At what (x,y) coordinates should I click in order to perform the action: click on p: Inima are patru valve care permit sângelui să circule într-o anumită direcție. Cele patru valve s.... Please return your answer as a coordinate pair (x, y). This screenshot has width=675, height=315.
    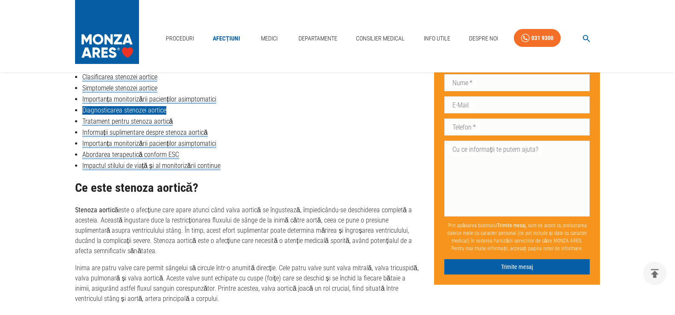
    Looking at the image, I should click on (248, 283).